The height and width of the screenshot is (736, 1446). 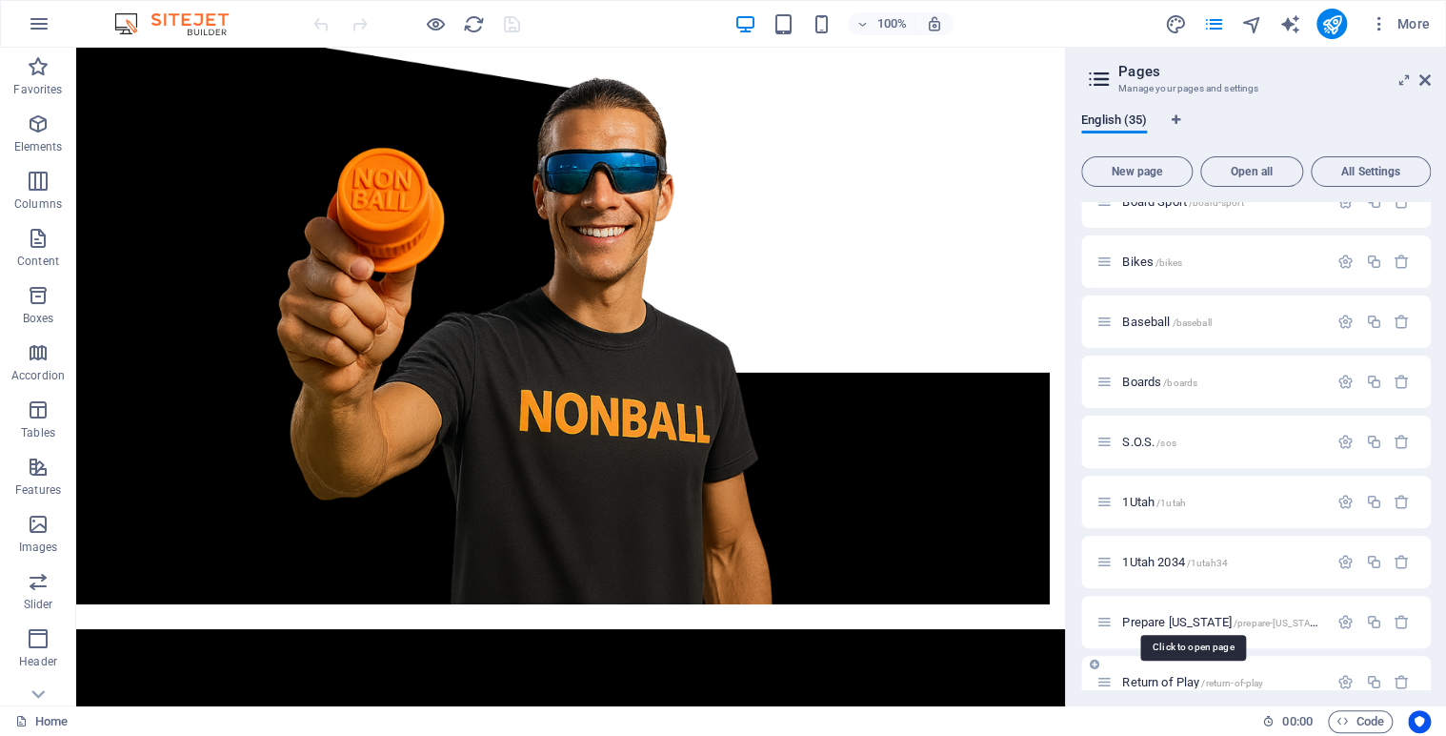 What do you see at coordinates (1137, 171) in the screenshot?
I see `span: New page` at bounding box center [1137, 171].